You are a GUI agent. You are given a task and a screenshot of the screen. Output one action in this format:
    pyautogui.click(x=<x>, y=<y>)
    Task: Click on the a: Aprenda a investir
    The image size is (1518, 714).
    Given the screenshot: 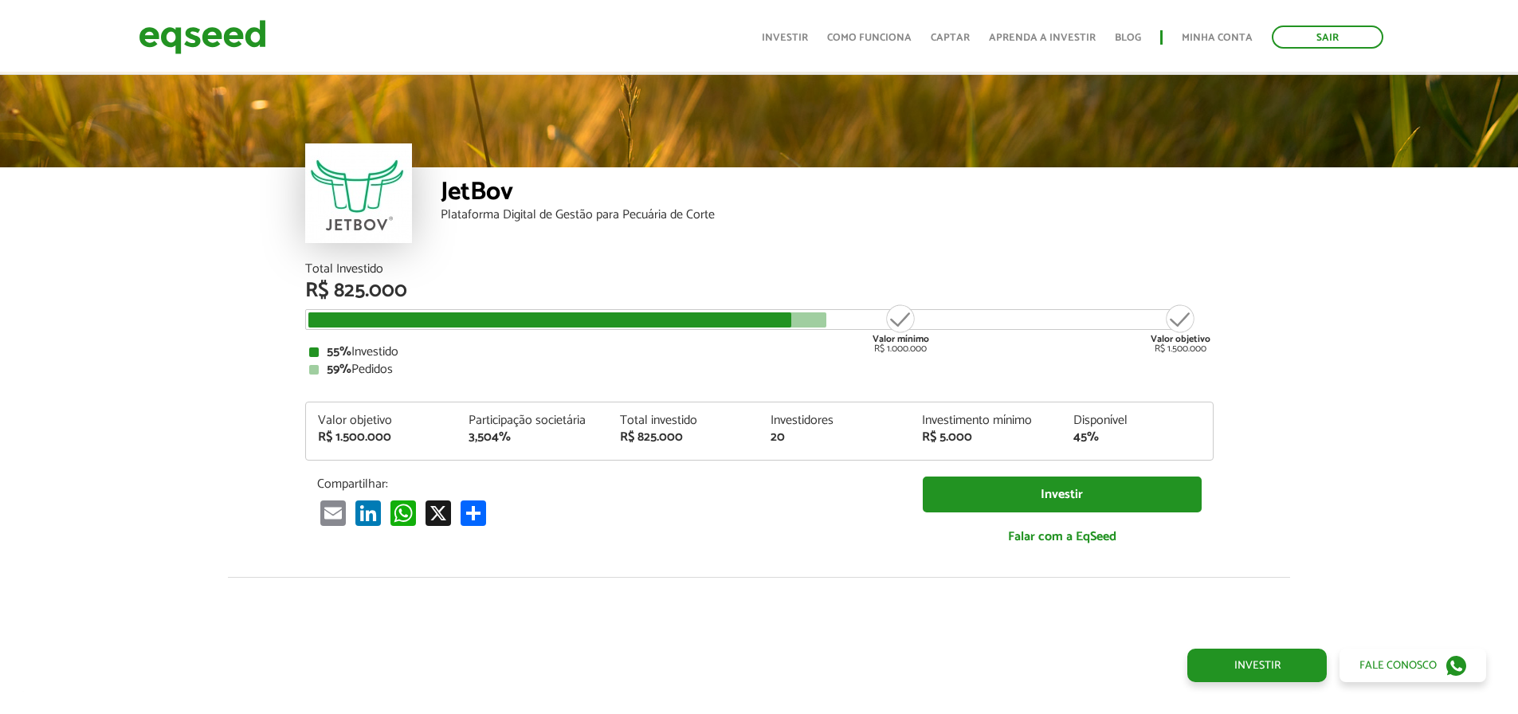 What is the action you would take?
    pyautogui.click(x=1042, y=37)
    